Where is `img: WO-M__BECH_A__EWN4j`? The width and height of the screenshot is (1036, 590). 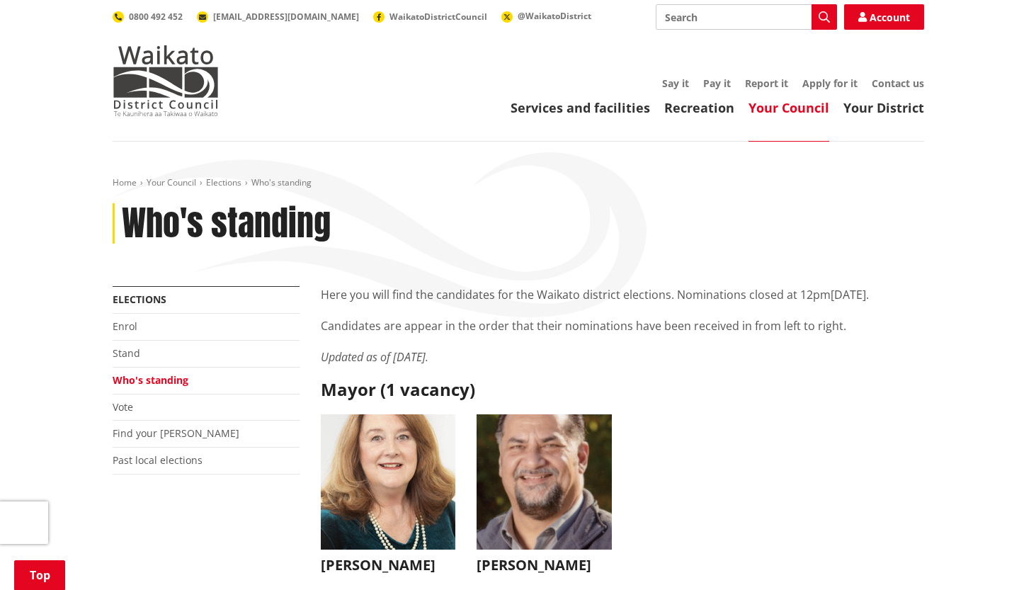 img: WO-M__BECH_A__EWN4j is located at coordinates (544, 481).